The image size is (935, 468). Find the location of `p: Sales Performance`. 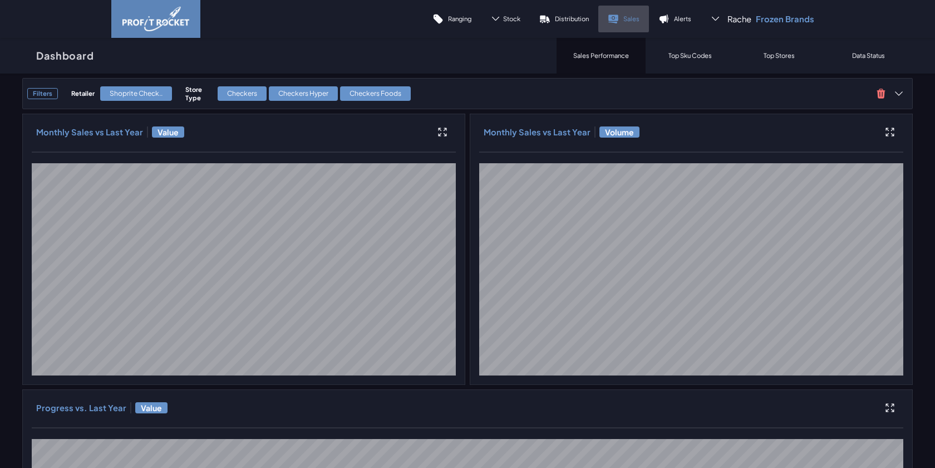

p: Sales Performance is located at coordinates (601, 55).